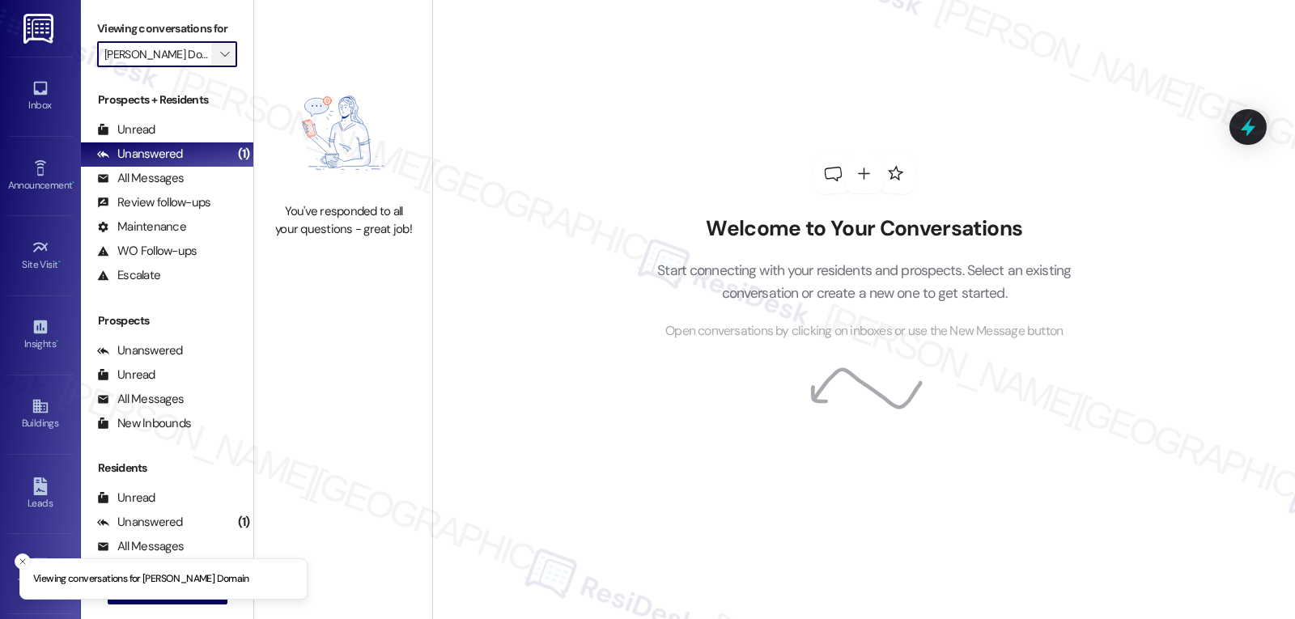  What do you see at coordinates (40, 335) in the screenshot?
I see `a: Insights •` at bounding box center [40, 335].